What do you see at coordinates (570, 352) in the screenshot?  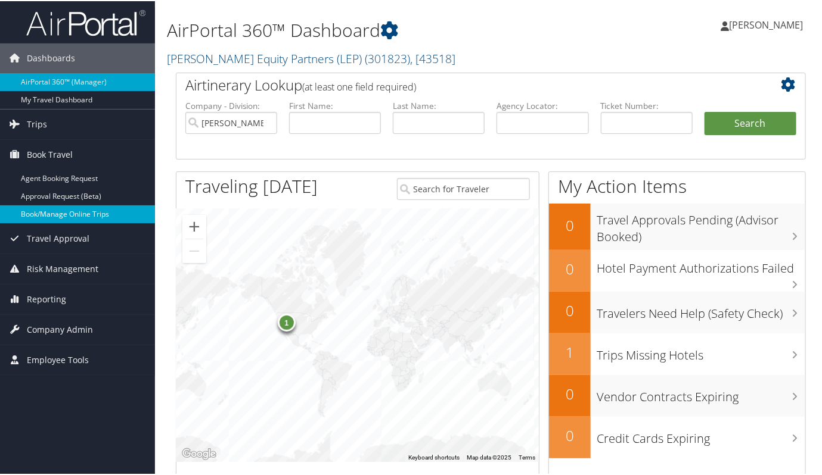 I see `h2: 1` at bounding box center [570, 352].